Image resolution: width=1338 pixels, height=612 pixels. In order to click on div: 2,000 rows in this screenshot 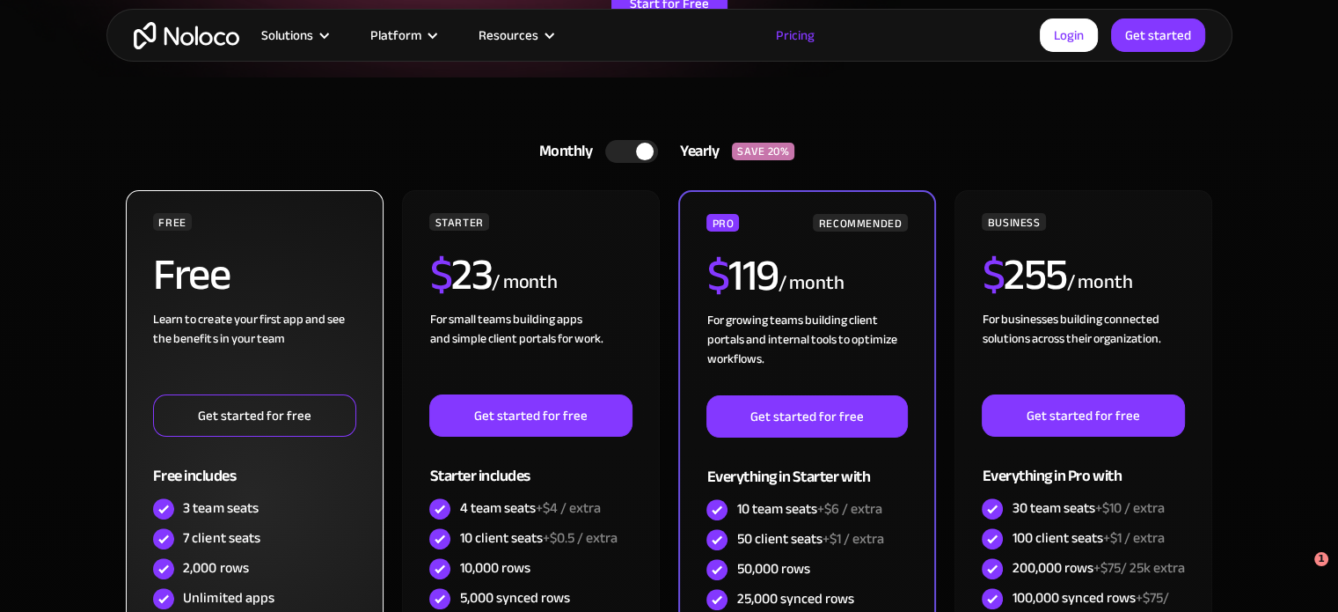, I will do `click(216, 568)`.